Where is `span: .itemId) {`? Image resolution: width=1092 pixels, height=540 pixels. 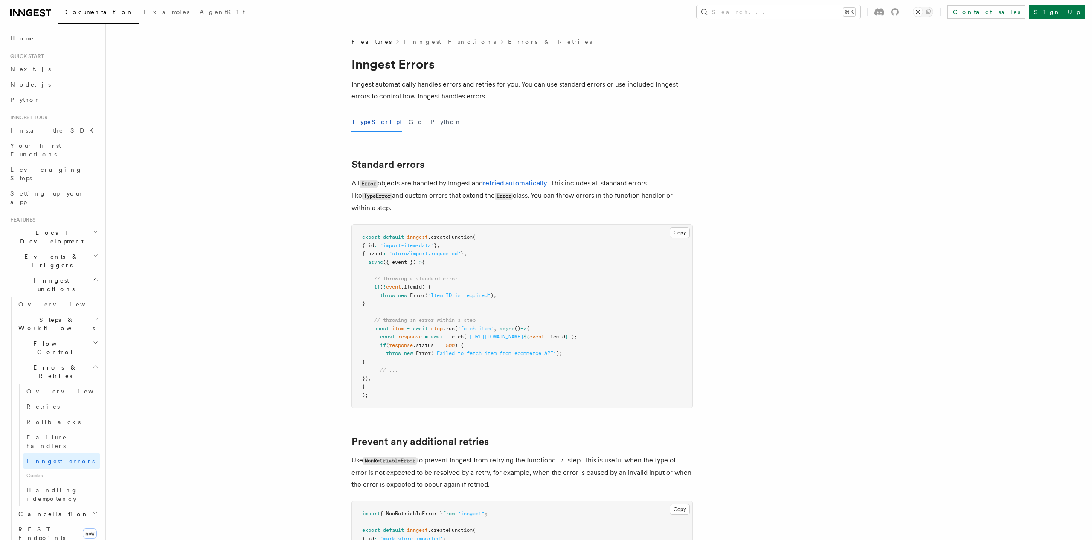
span: .itemId) { is located at coordinates (416, 287).